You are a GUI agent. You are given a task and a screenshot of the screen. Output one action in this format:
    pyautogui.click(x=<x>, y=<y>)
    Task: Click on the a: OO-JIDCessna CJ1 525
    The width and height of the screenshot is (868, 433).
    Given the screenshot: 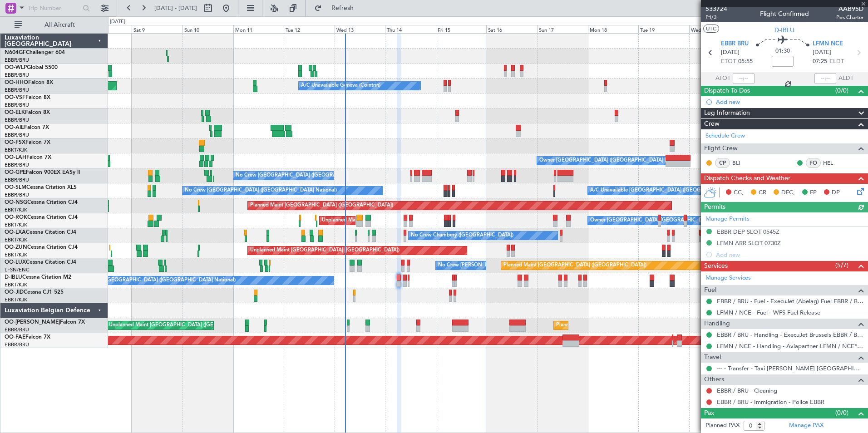 What is the action you would take?
    pyautogui.click(x=34, y=292)
    